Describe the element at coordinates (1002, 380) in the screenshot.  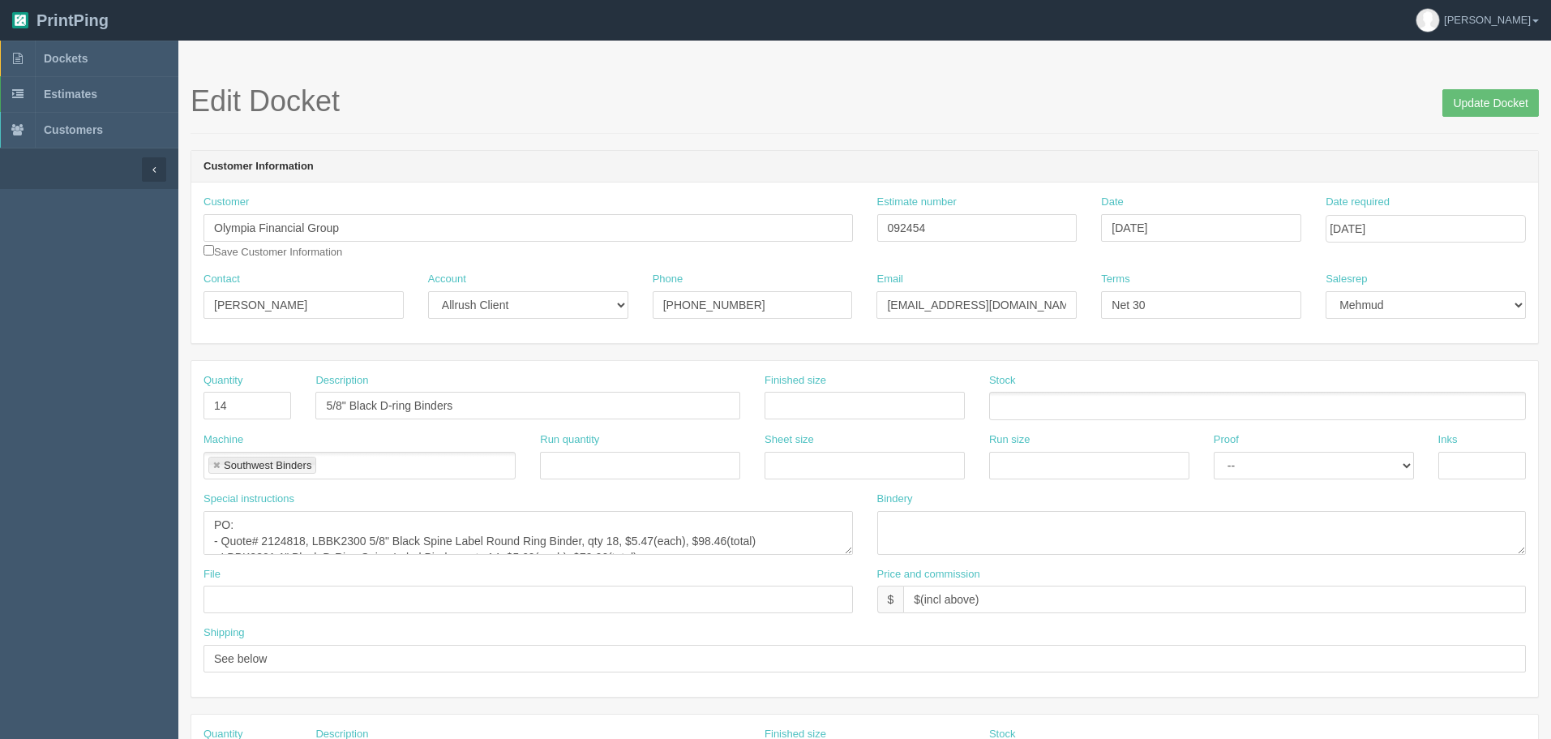
I see `label: Stock` at that location.